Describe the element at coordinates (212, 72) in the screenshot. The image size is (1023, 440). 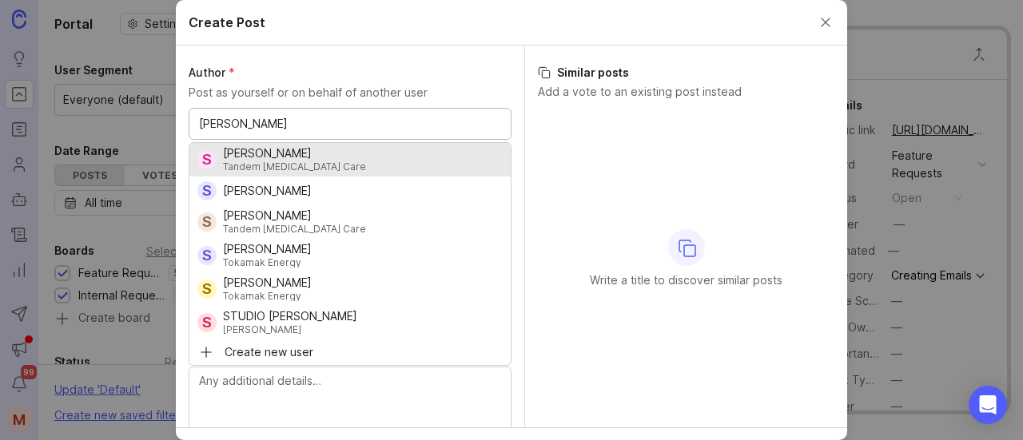
I see `span: Author (required)` at that location.